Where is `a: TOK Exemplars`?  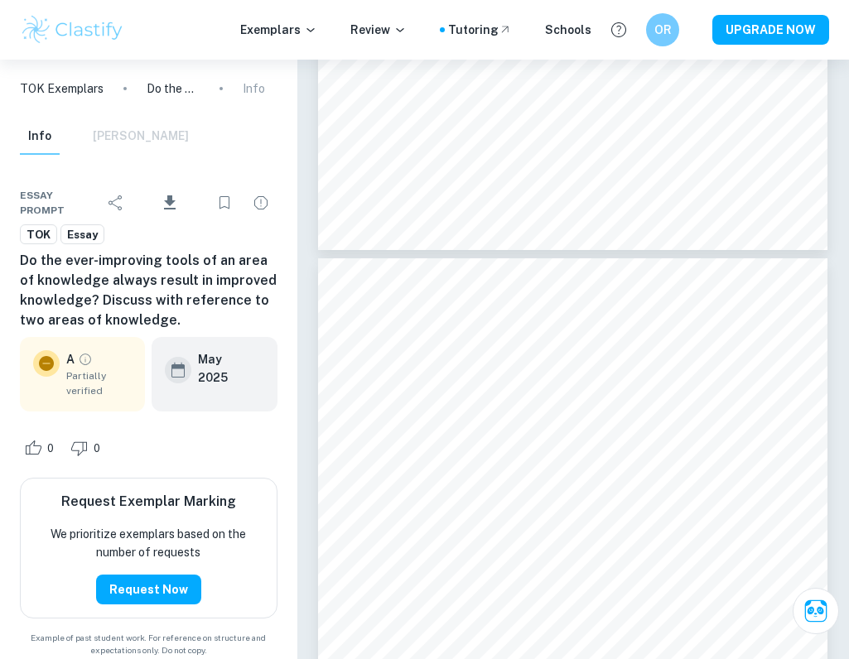
a: TOK Exemplars is located at coordinates (61, 89).